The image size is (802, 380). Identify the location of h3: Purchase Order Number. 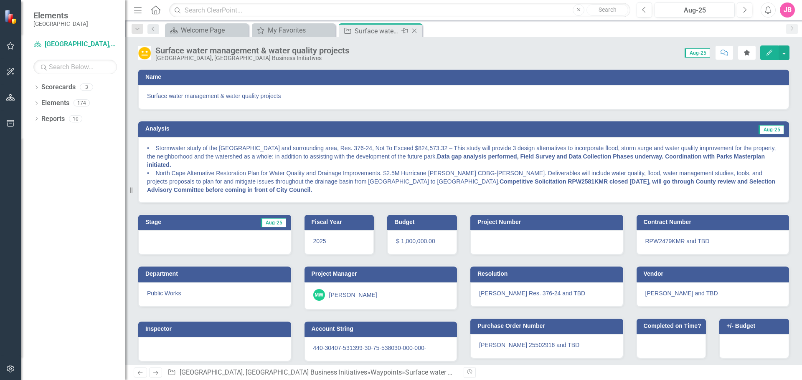
(548, 326).